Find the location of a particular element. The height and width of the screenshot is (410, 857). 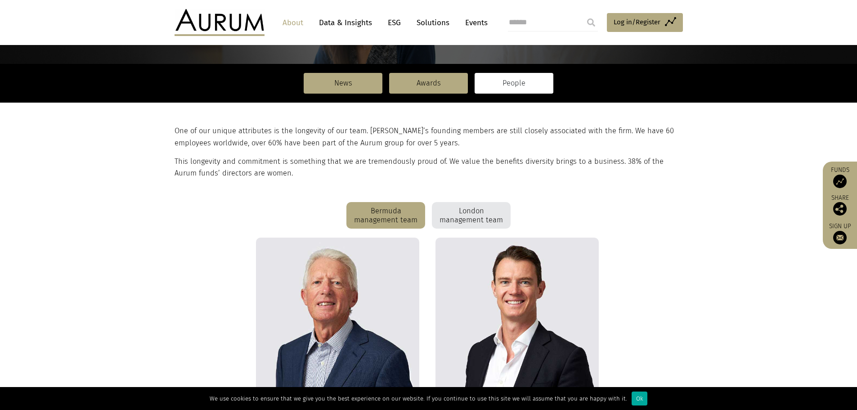

img: Aurum is located at coordinates (219, 22).